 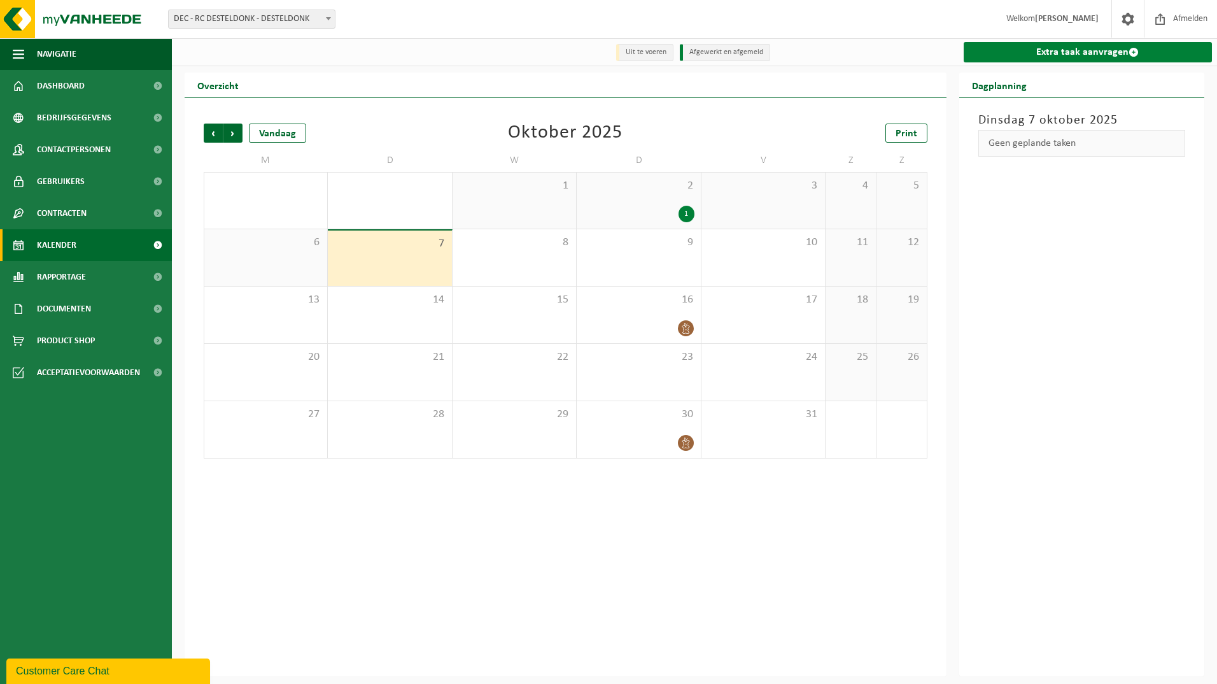 What do you see at coordinates (74, 118) in the screenshot?
I see `span: Bedrijfsgegevens` at bounding box center [74, 118].